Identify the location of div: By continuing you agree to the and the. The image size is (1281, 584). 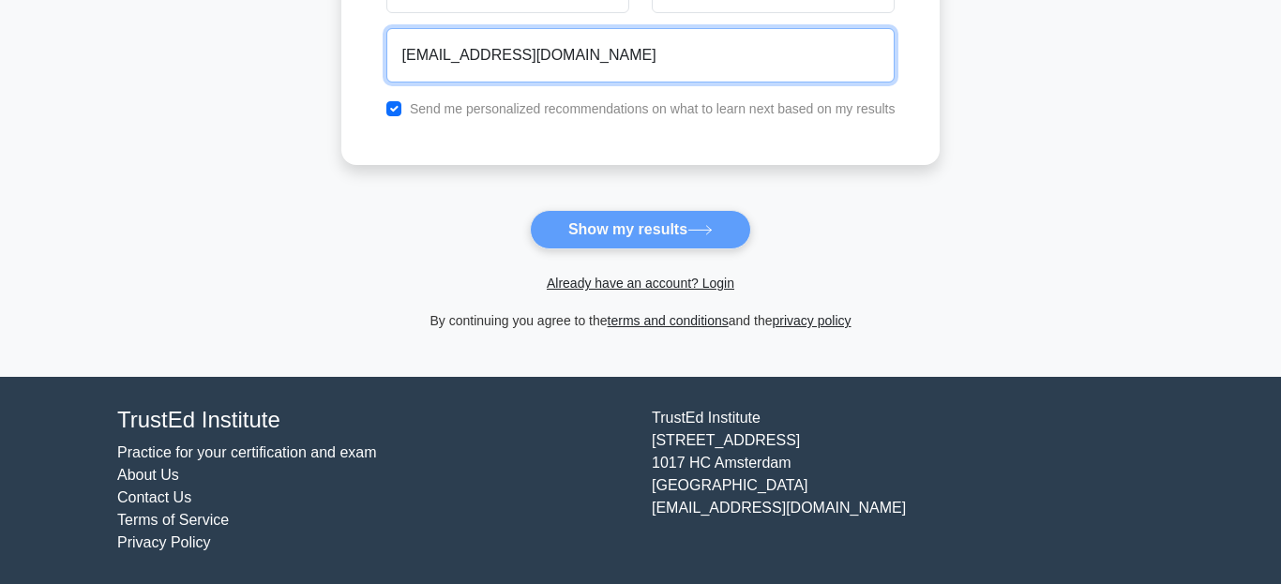
(640, 321).